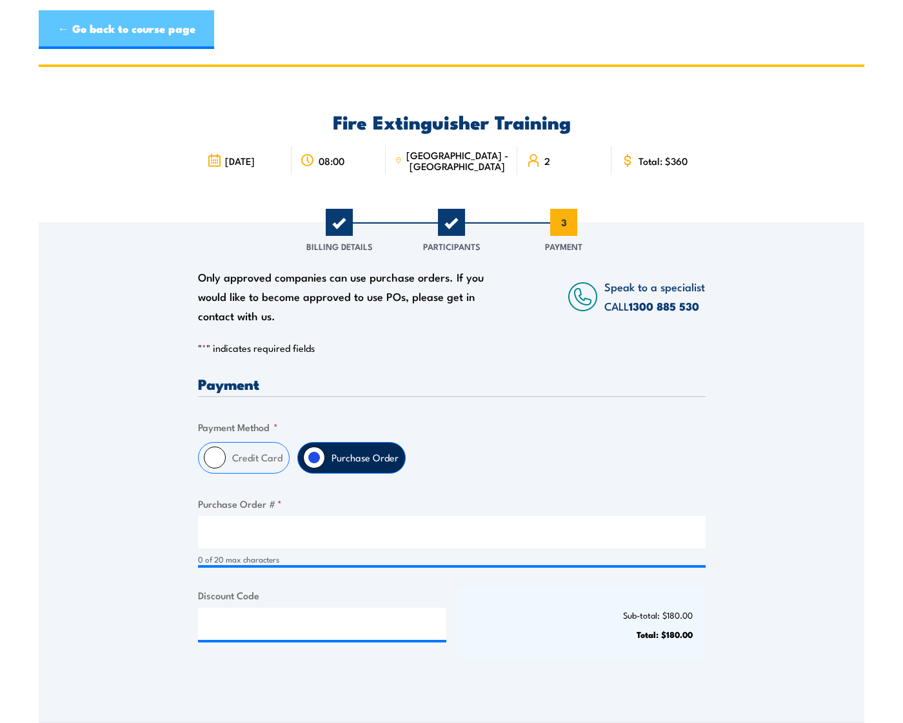 The height and width of the screenshot is (723, 903). What do you see at coordinates (451, 121) in the screenshot?
I see `h2: Fire Extinguisher Training` at bounding box center [451, 121].